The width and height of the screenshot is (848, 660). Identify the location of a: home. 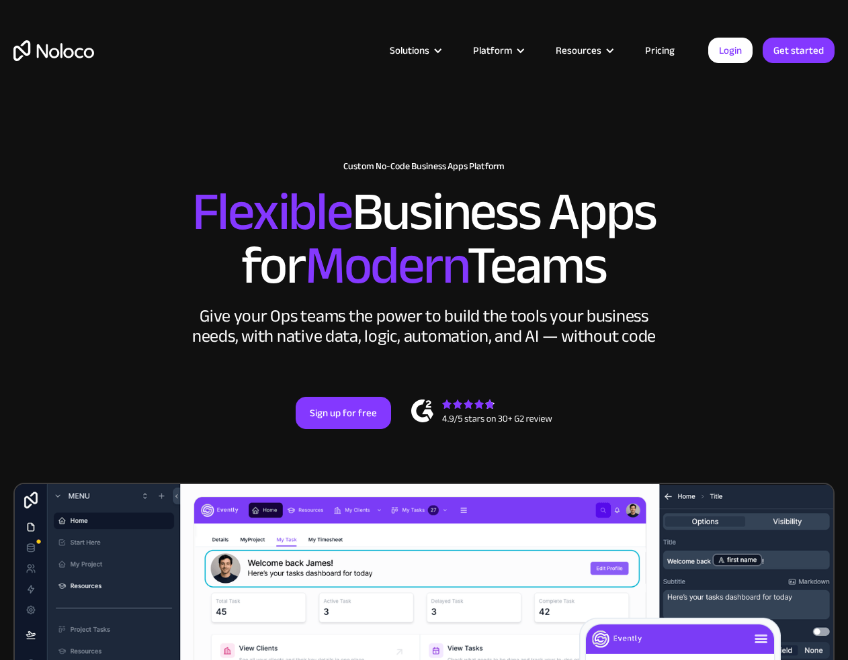
(54, 50).